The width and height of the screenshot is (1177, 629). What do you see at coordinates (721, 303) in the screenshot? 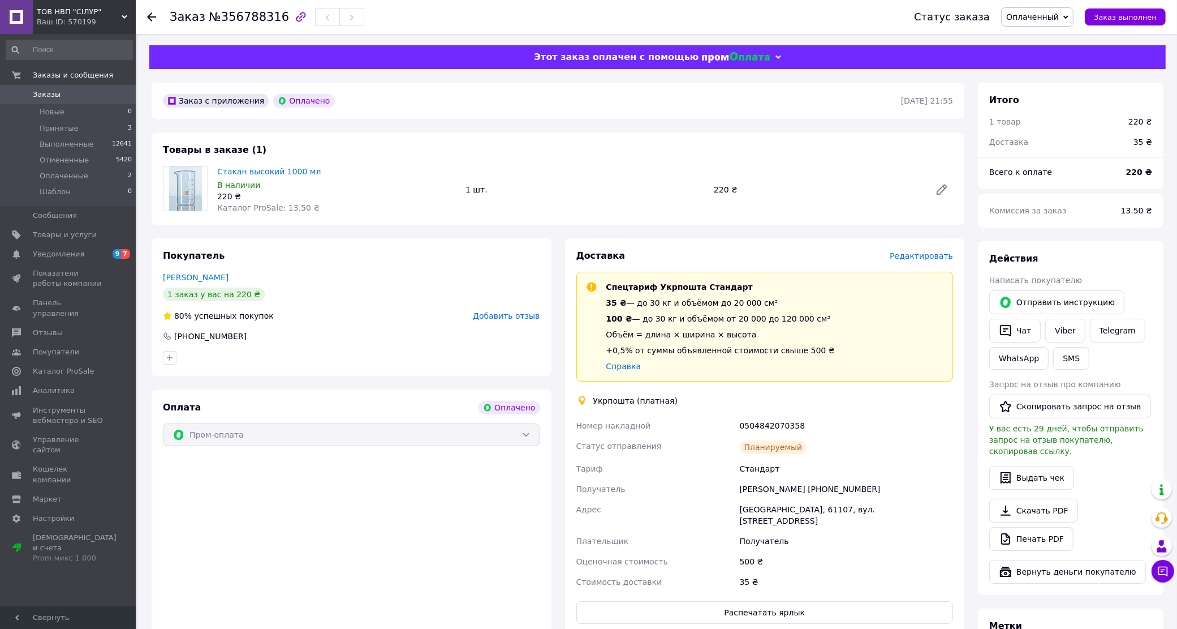
I see `div: — до 30 кг и объёмом до 20 000 см³` at bounding box center [721, 303].